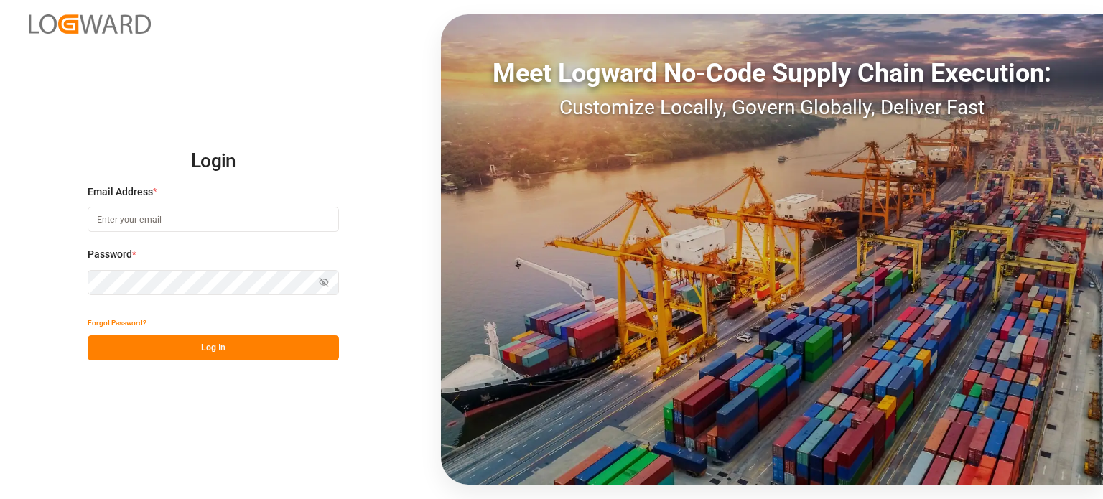 This screenshot has height=499, width=1103. Describe the element at coordinates (120, 192) in the screenshot. I see `span: Email Address` at that location.